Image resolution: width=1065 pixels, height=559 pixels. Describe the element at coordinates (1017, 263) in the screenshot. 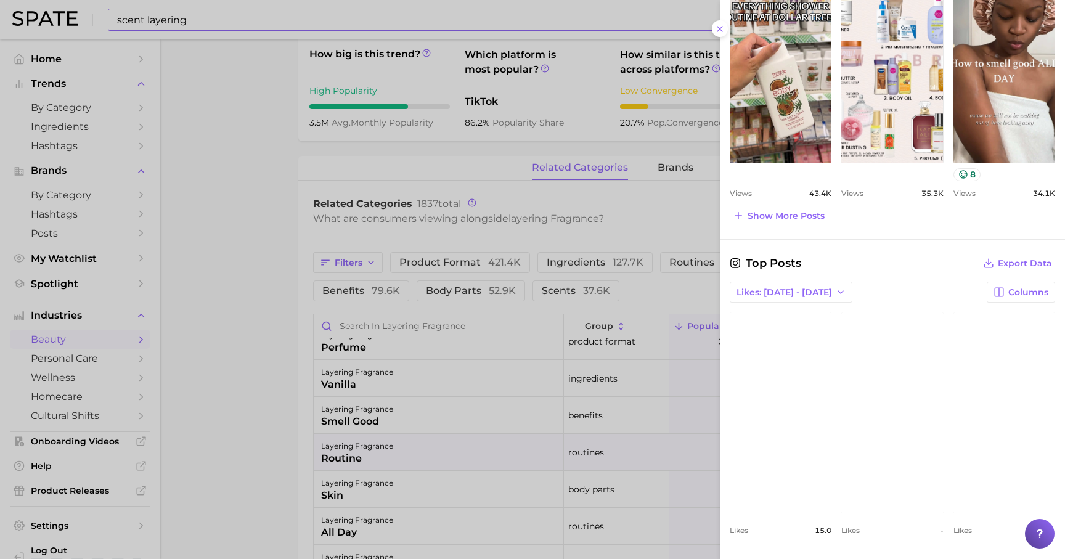

I see `button: Export Data` at that location.